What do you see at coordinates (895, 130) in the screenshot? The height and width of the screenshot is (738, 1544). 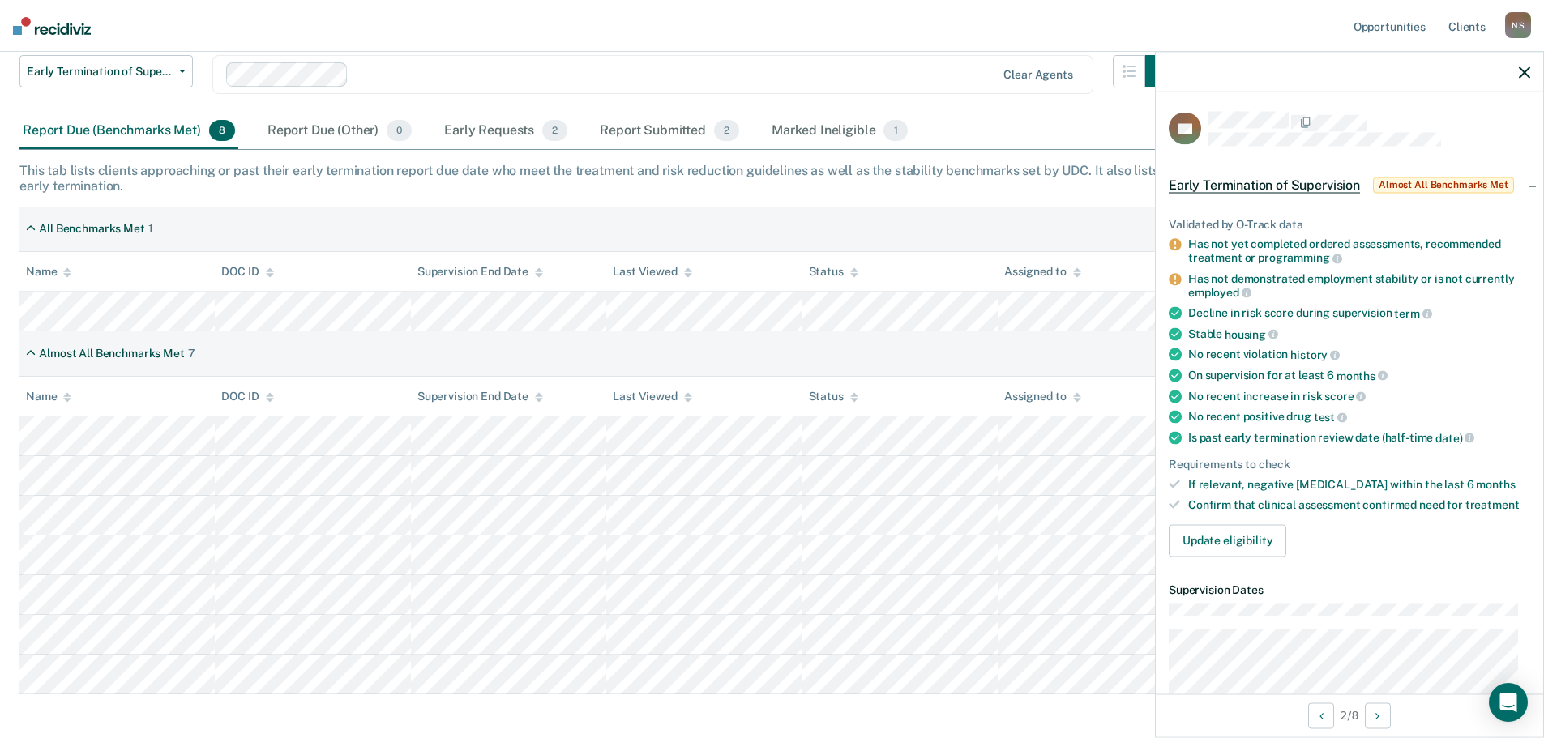 I see `span: 1` at bounding box center [895, 130].